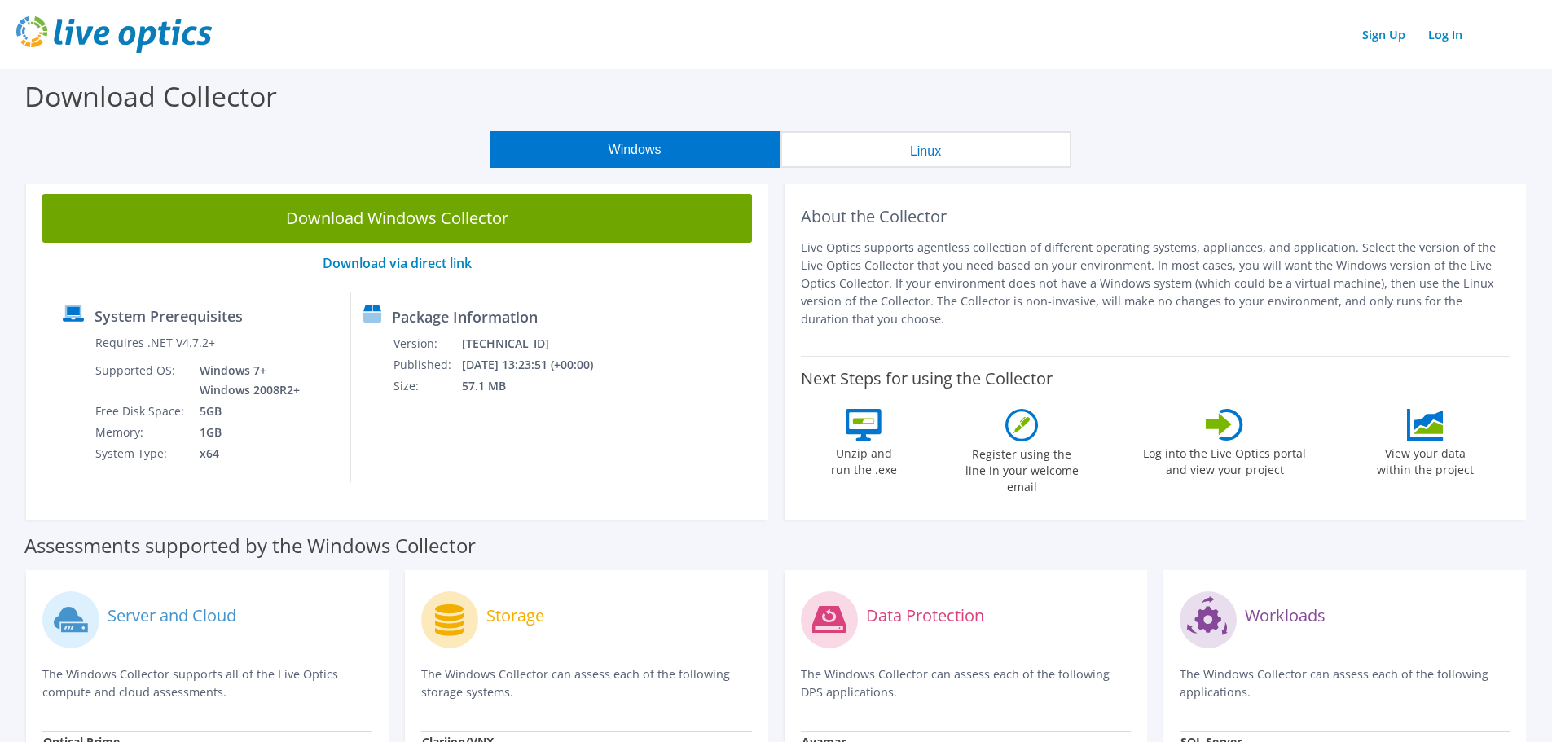 This screenshot has height=742, width=1552. Describe the element at coordinates (245, 433) in the screenshot. I see `td: 1GB` at that location.